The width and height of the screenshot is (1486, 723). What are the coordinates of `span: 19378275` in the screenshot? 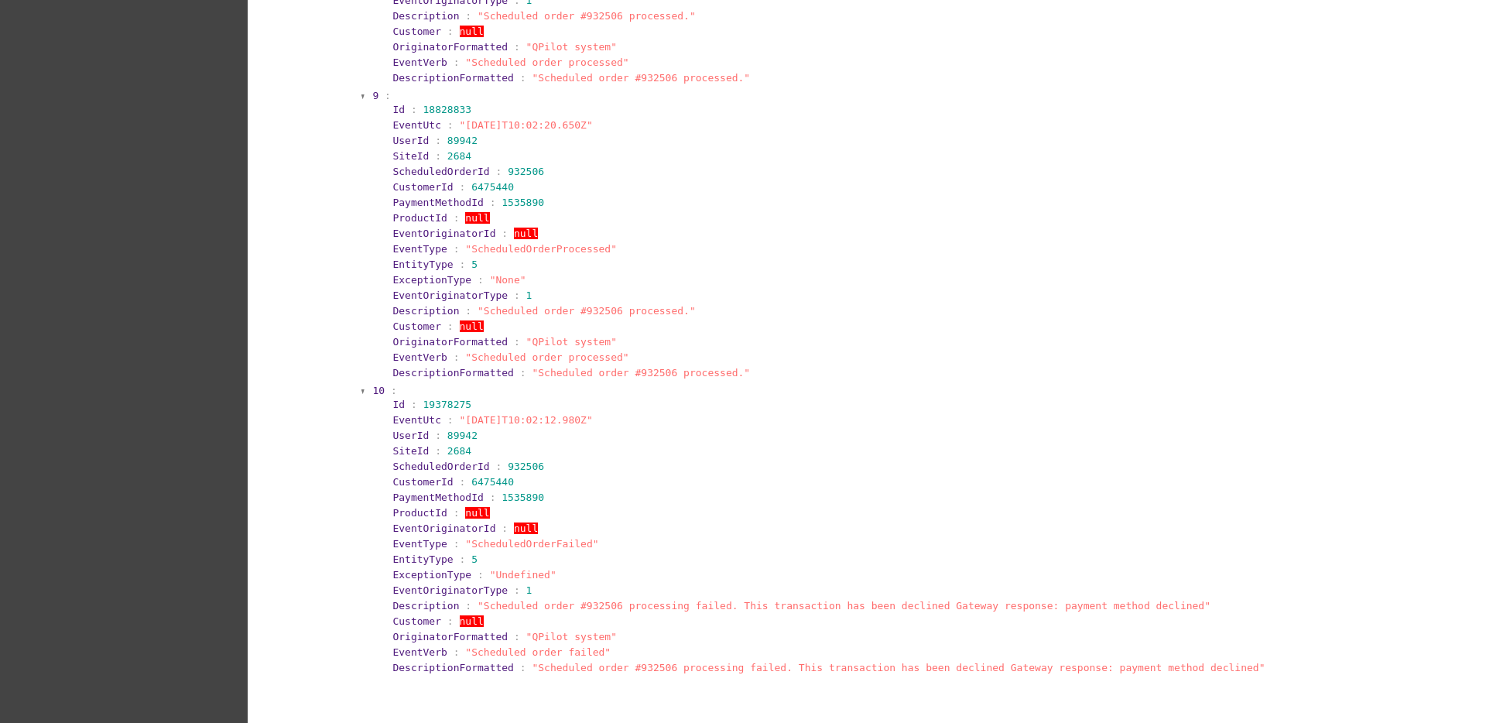 It's located at (447, 404).